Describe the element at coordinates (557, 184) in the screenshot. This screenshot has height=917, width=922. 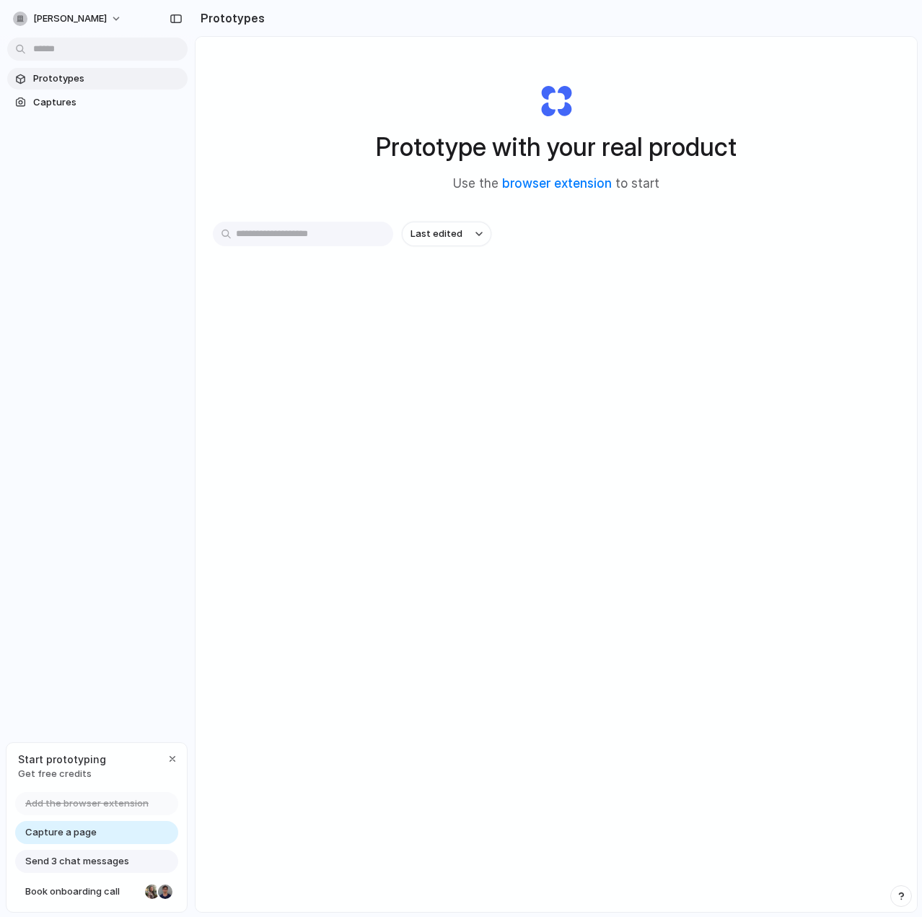
I see `span: Use the to start` at that location.